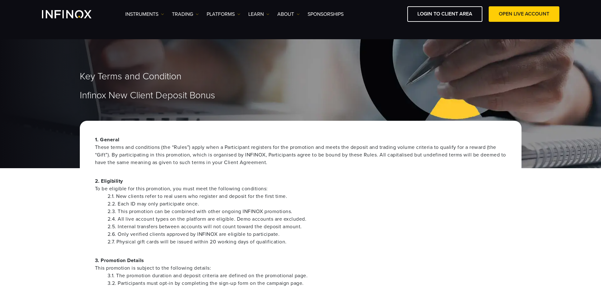 Image resolution: width=601 pixels, height=288 pixels. I want to click on p: 3. Promotion Details, so click(301, 264).